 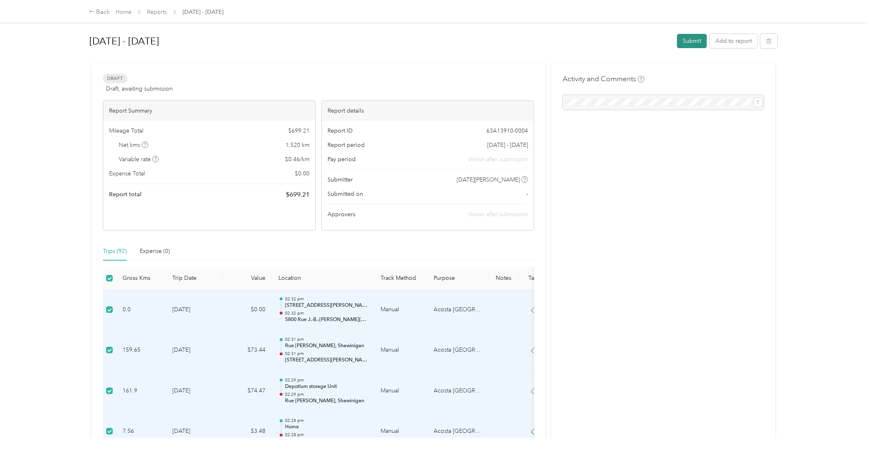 What do you see at coordinates (126, 131) in the screenshot?
I see `span: Mileage Total` at bounding box center [126, 131].